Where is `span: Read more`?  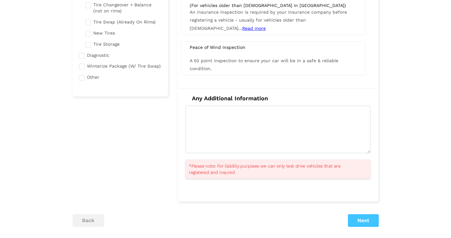 span: Read more is located at coordinates (254, 28).